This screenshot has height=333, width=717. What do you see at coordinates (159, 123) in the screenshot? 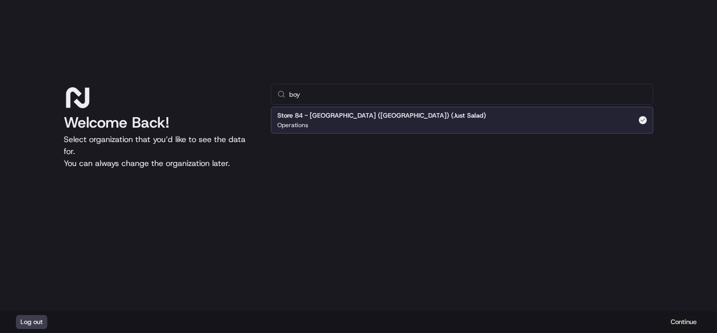
I see `h1: Welcome Back!` at bounding box center [159, 123].